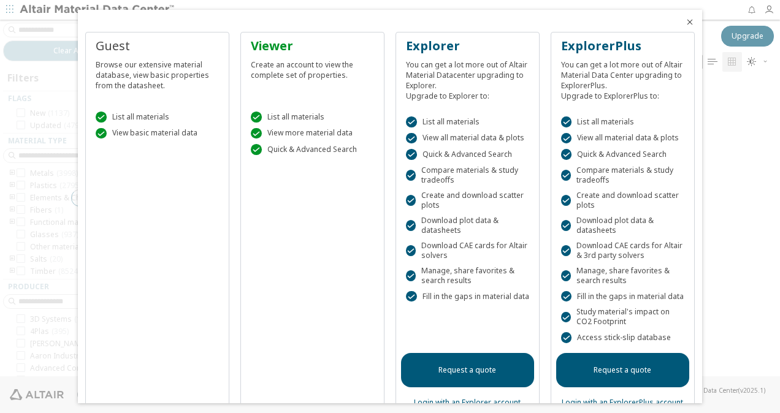  Describe the element at coordinates (622, 46) in the screenshot. I see `div: ExplorerPlus` at that location.